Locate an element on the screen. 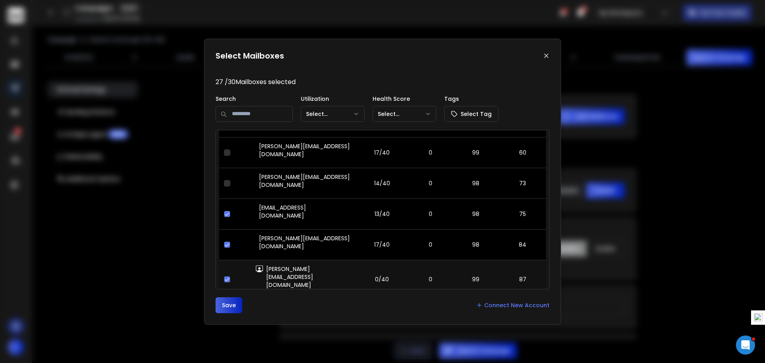  td: 13/40 is located at coordinates (382, 214).